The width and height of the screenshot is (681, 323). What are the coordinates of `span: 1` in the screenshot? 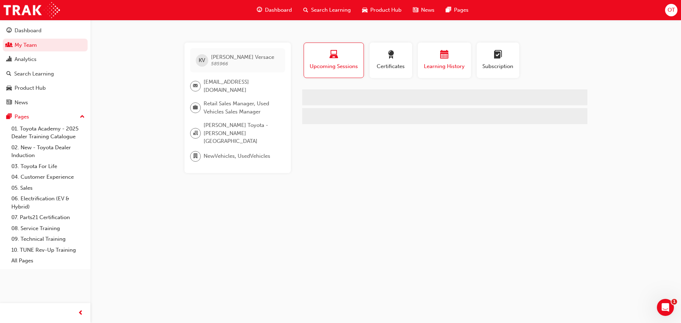 It's located at (675, 302).